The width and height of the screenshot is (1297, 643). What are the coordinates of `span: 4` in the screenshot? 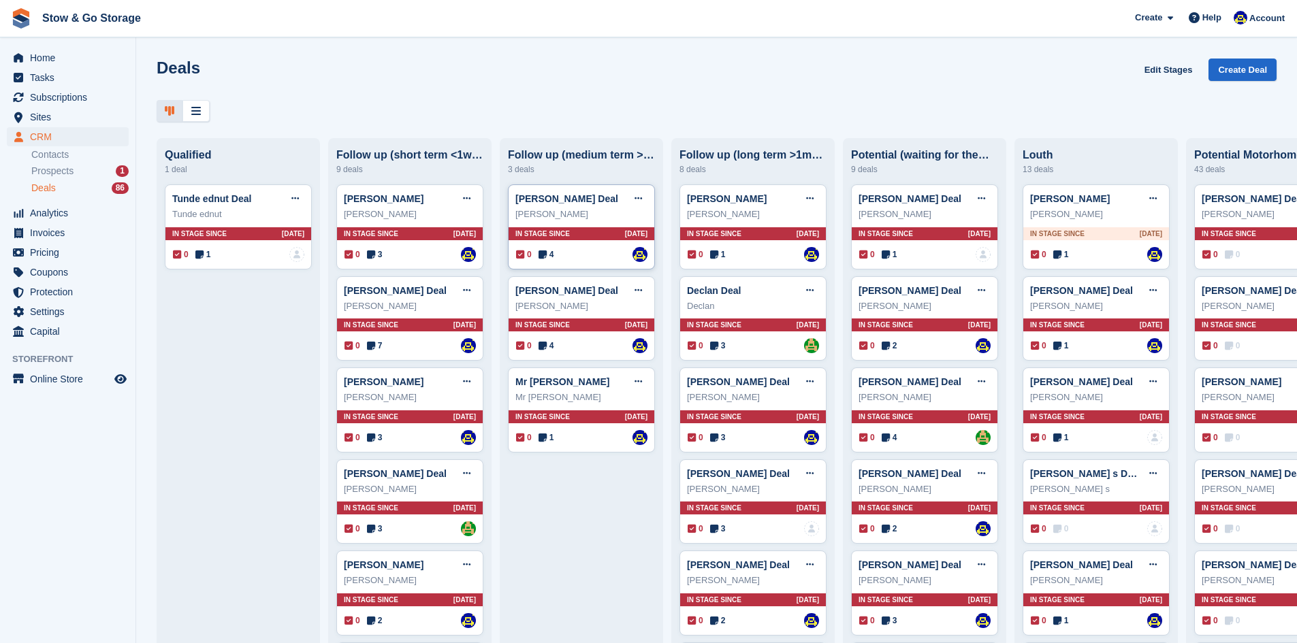 It's located at (546, 346).